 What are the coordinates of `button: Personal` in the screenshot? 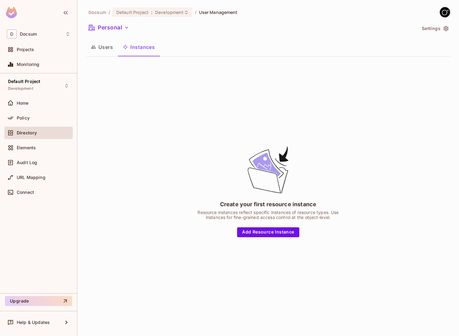 It's located at (109, 28).